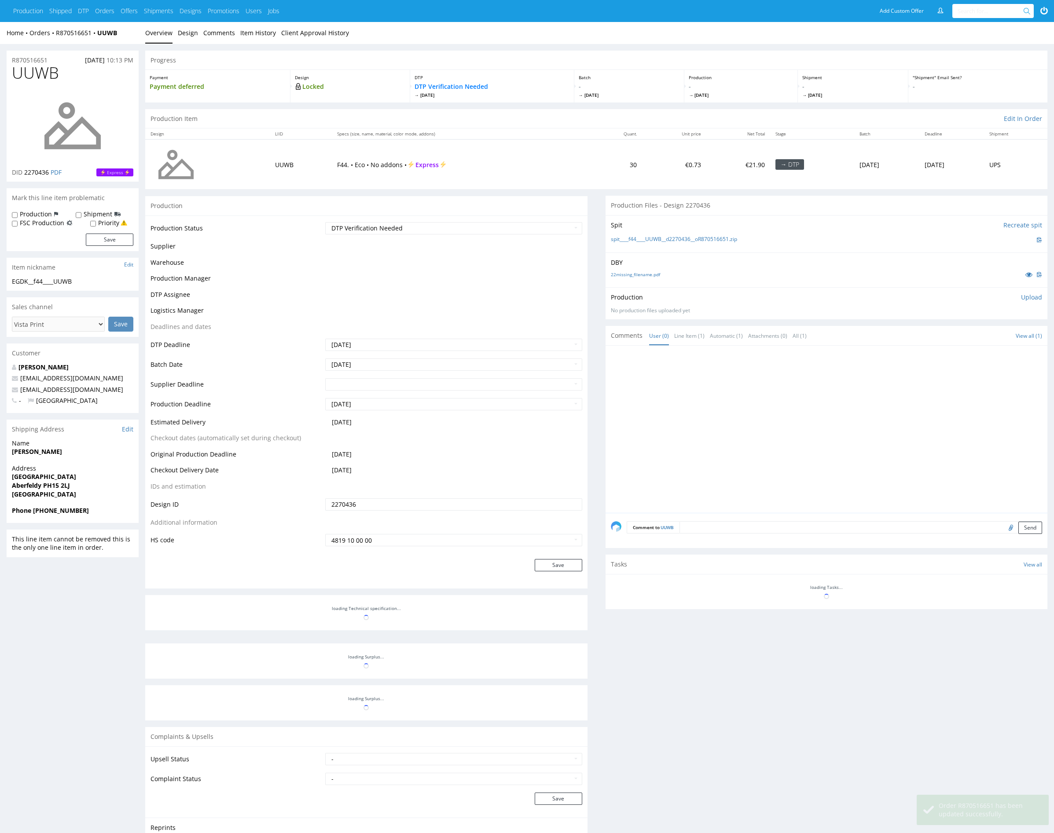 This screenshot has width=1054, height=833. I want to click on div: Customer, so click(73, 353).